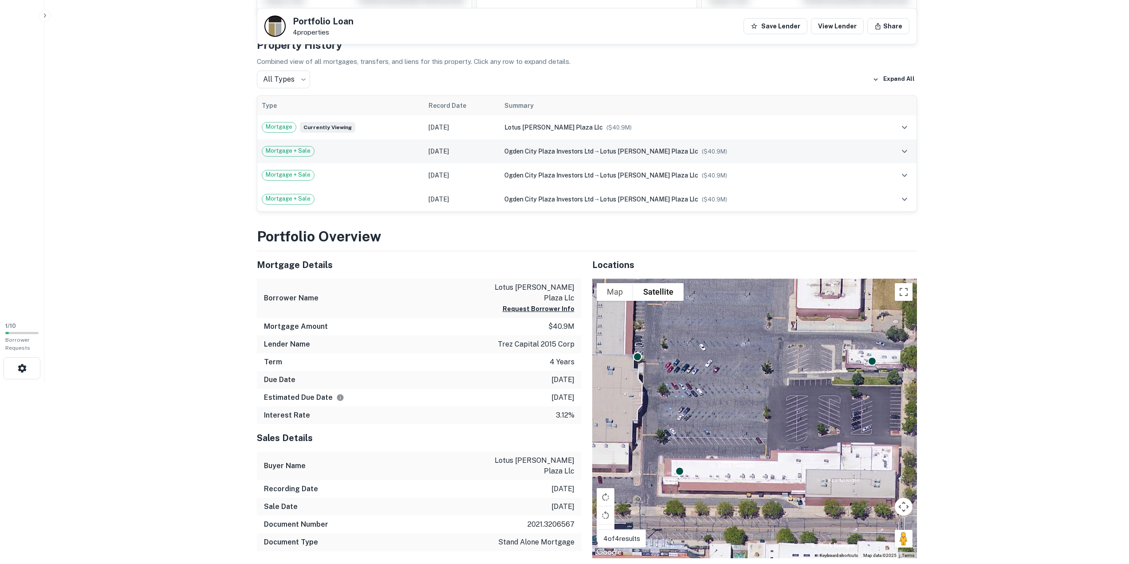 This screenshot has height=564, width=1129. I want to click on h5: Mortgage Details, so click(419, 265).